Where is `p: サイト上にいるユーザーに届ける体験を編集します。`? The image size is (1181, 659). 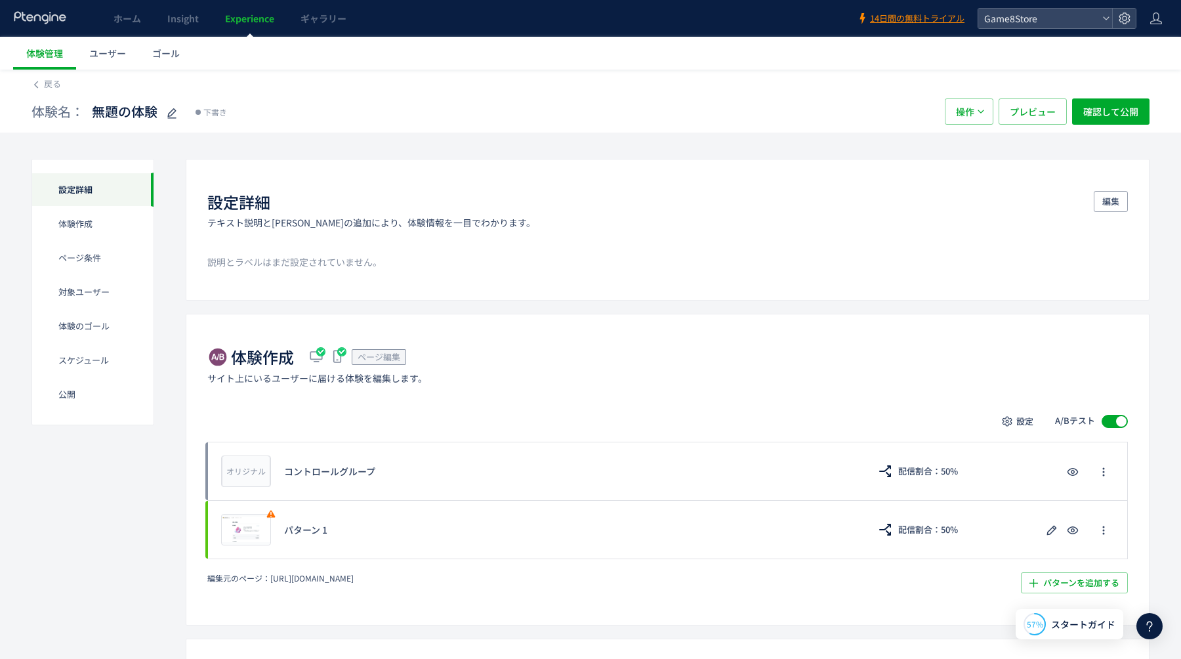 p: サイト上にいるユーザーに届ける体験を編集します。 is located at coordinates (317, 378).